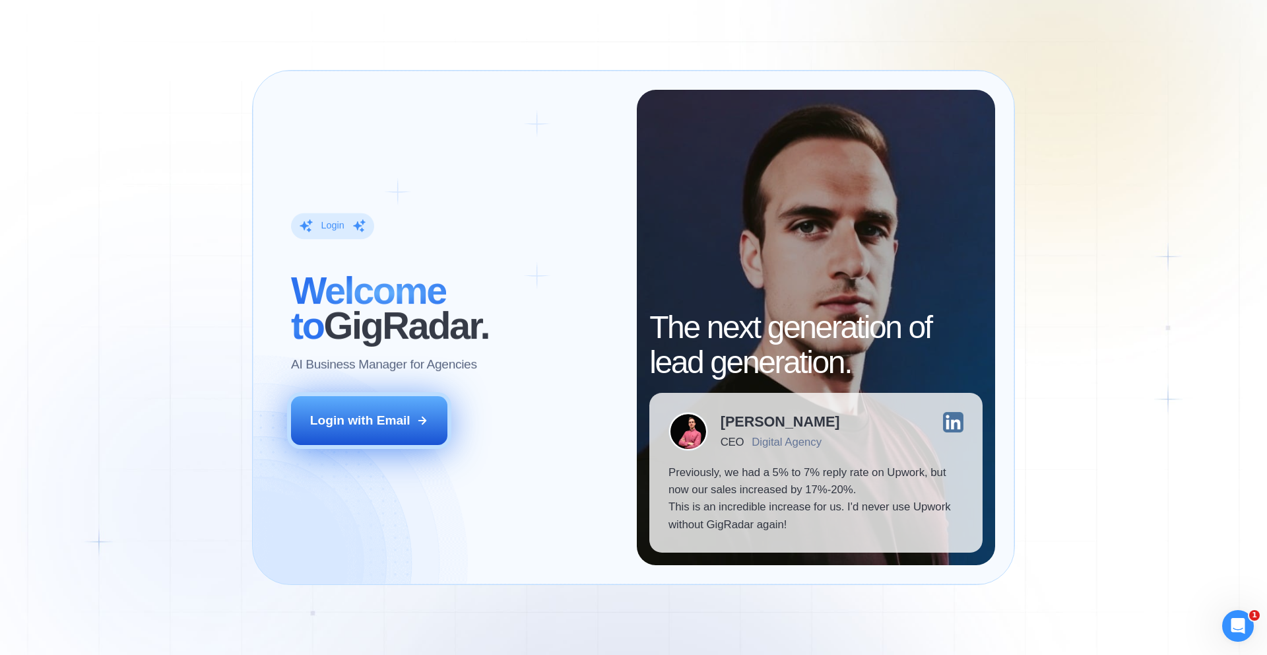 The width and height of the screenshot is (1267, 655). I want to click on p: AI Business Manager for Agencies, so click(384, 364).